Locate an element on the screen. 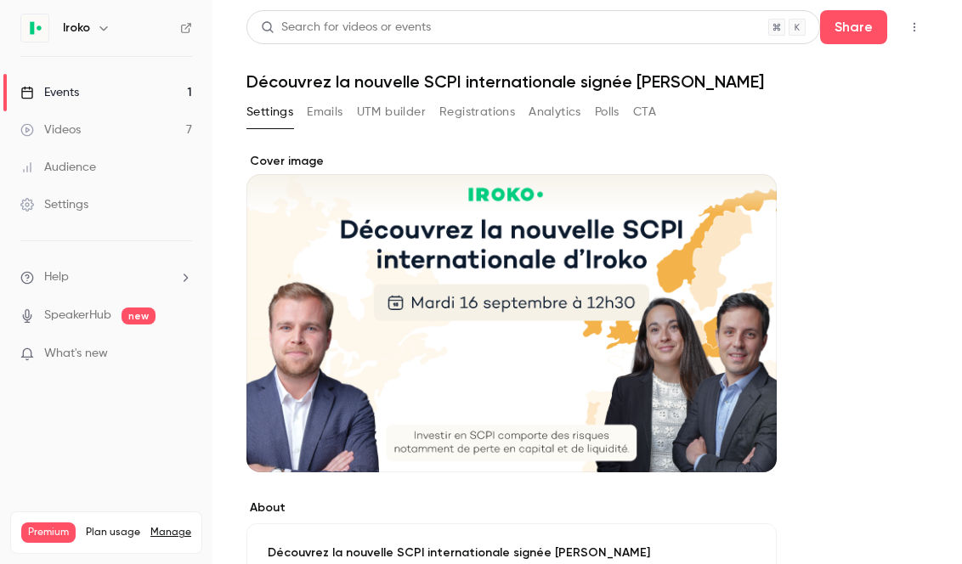  span: What's new is located at coordinates (76, 353).